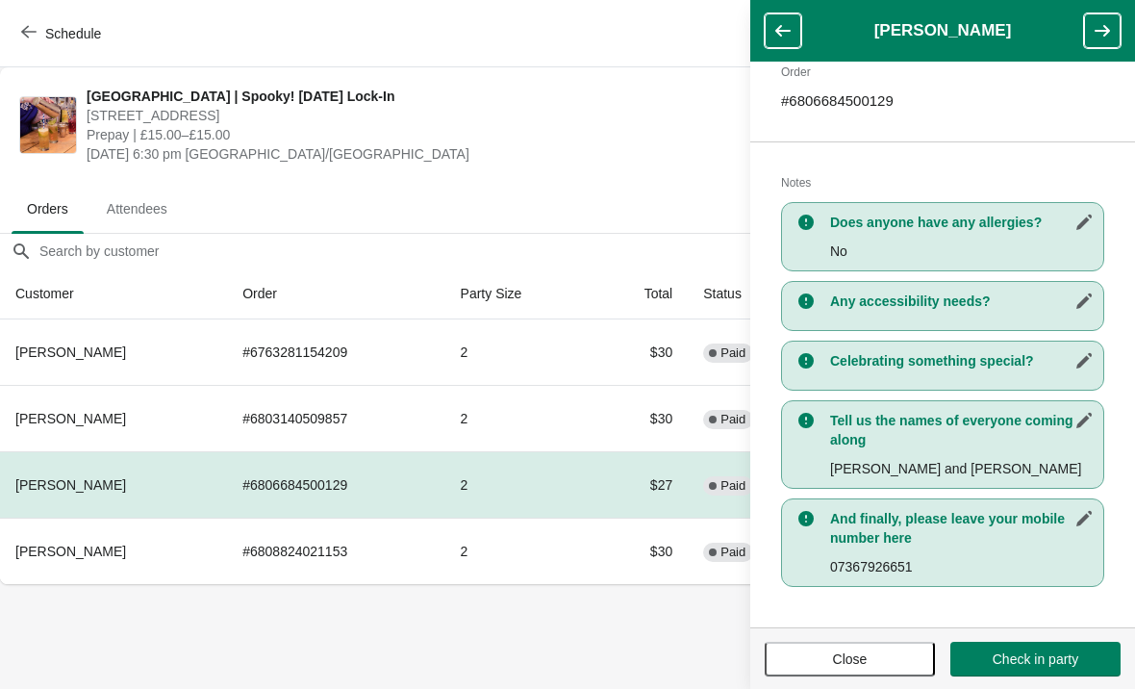 The image size is (1135, 689). Describe the element at coordinates (962, 528) in the screenshot. I see `h3: And finally, please leave your mobile number here` at that location.